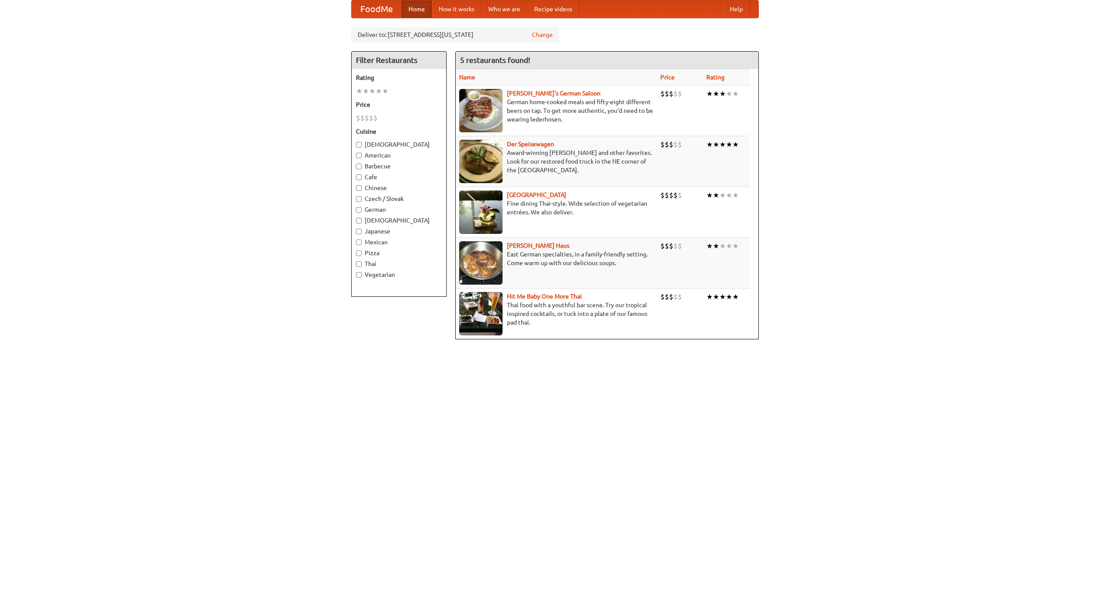 The width and height of the screenshot is (1110, 614). Describe the element at coordinates (495, 60) in the screenshot. I see `ng-pluralize: 5 restaurants found!` at that location.